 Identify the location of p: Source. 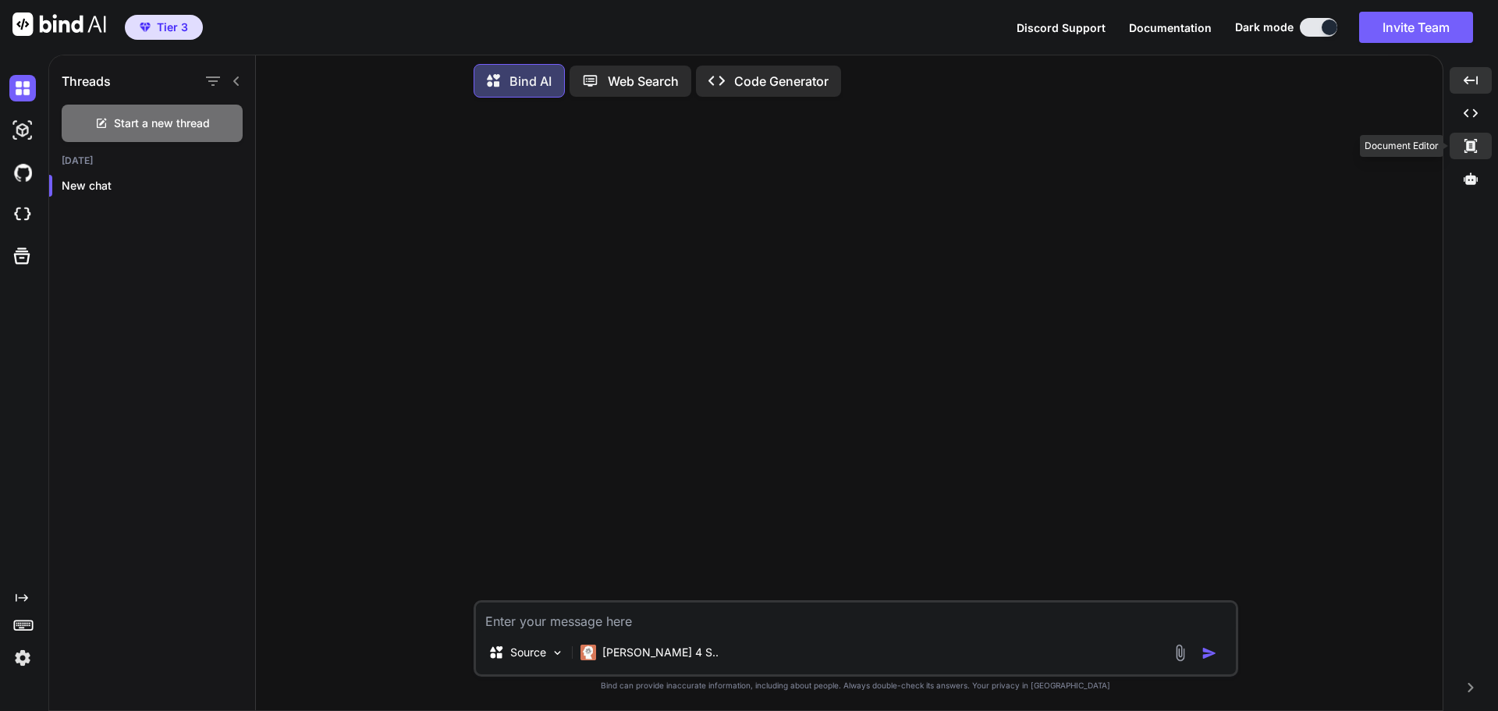
(528, 652).